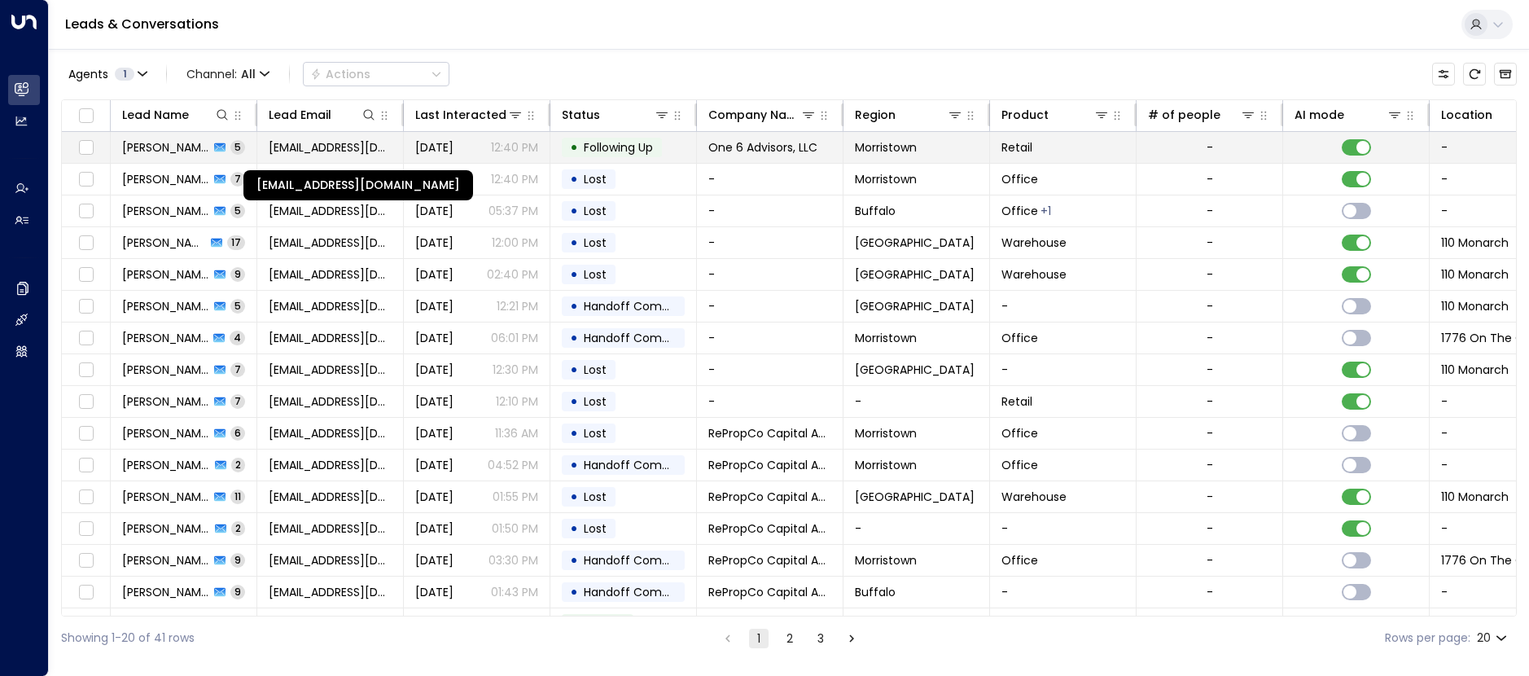 The image size is (1529, 676). What do you see at coordinates (238, 400) in the screenshot?
I see `span: 7` at bounding box center [238, 400].